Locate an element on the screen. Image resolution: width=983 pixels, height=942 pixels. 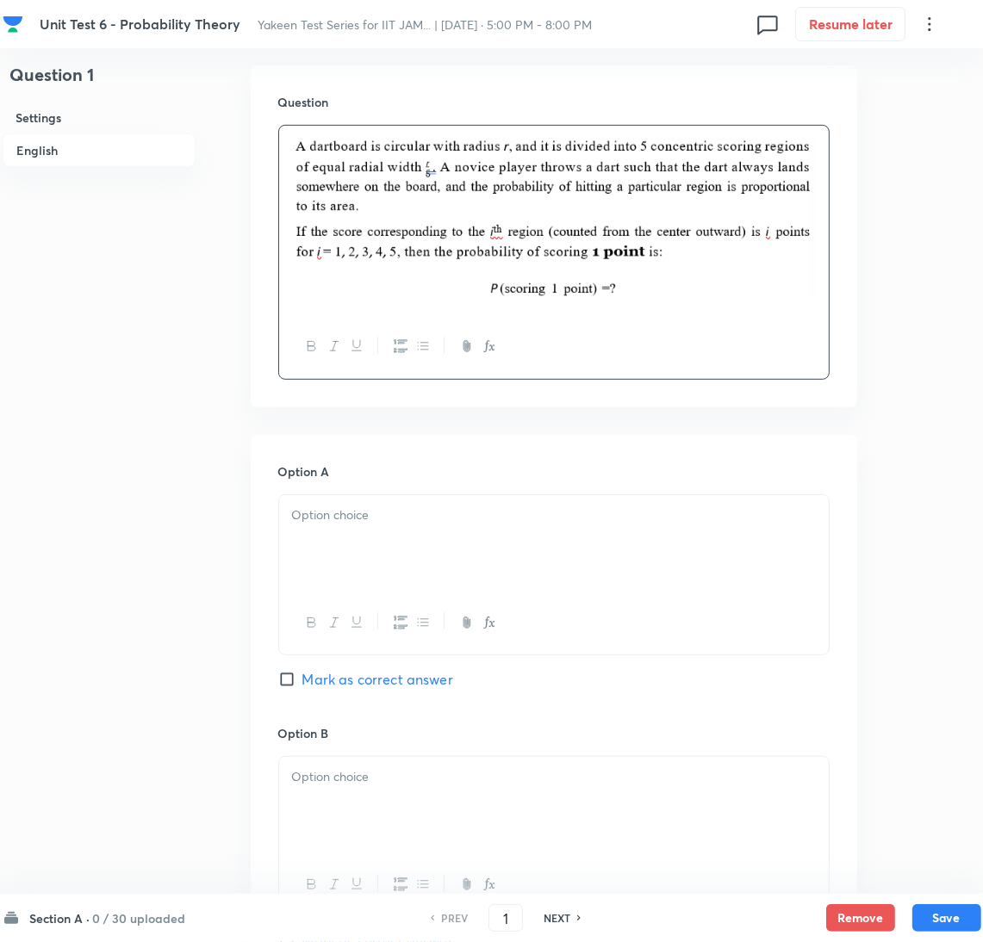
img: Company Logo is located at coordinates (13, 24).